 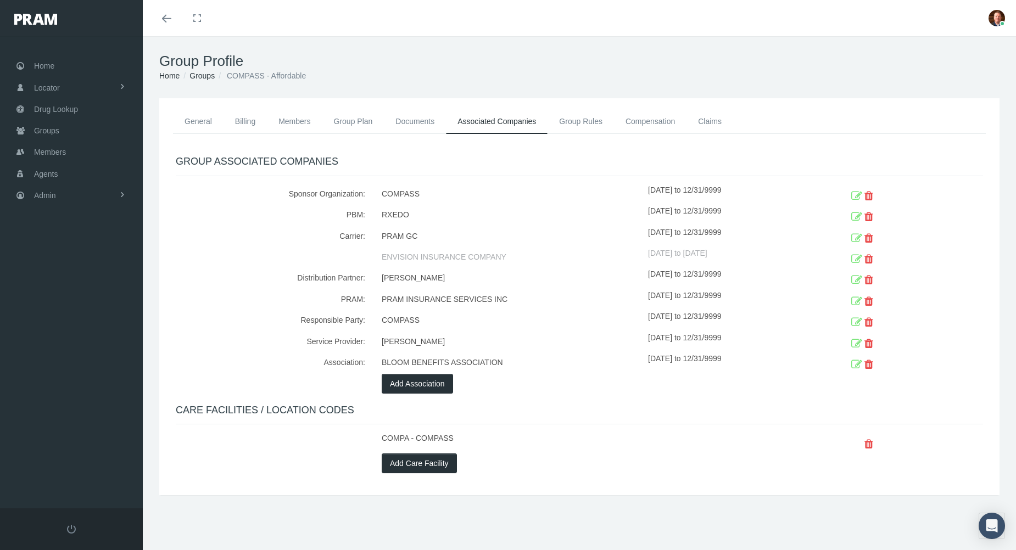 I want to click on span: Members, so click(x=50, y=152).